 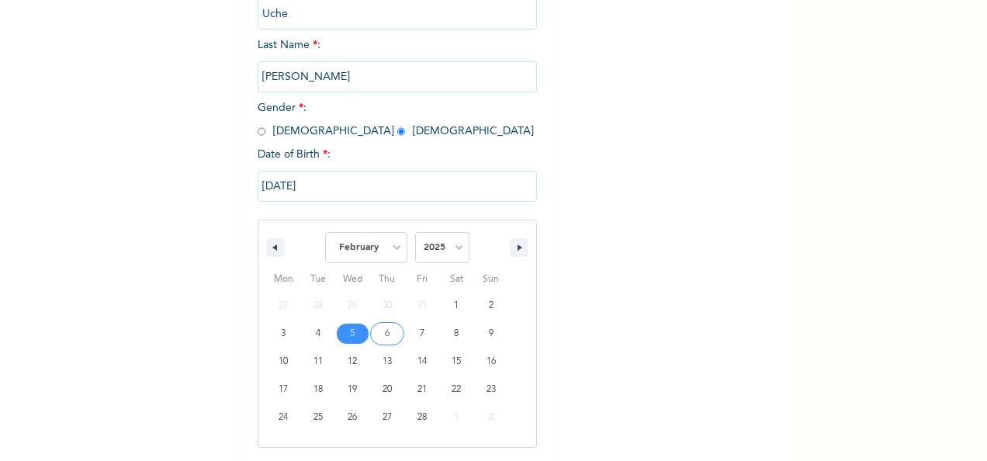 What do you see at coordinates (387, 334) in the screenshot?
I see `span: 6` at bounding box center [387, 334].